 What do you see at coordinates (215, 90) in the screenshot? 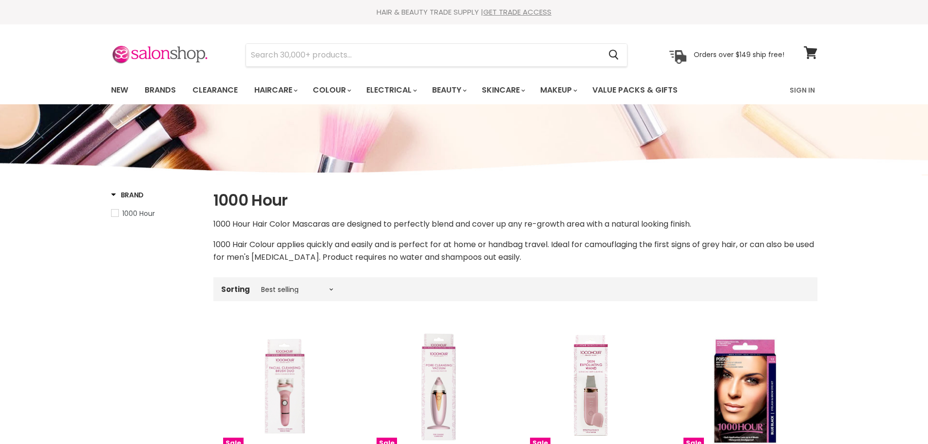
I see `a: Clearance` at bounding box center [215, 90].